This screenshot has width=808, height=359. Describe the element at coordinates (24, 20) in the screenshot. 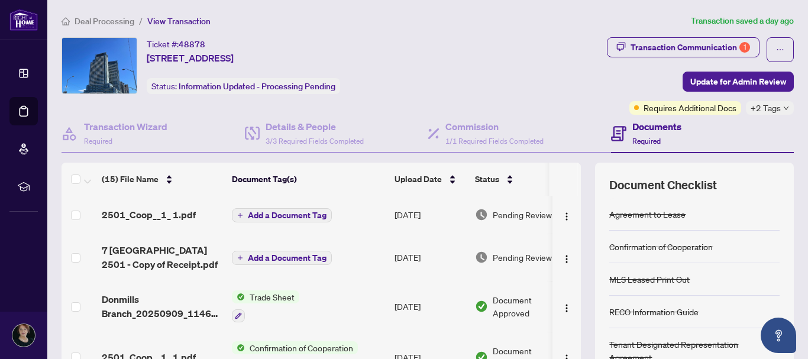

I see `img: logo` at that location.